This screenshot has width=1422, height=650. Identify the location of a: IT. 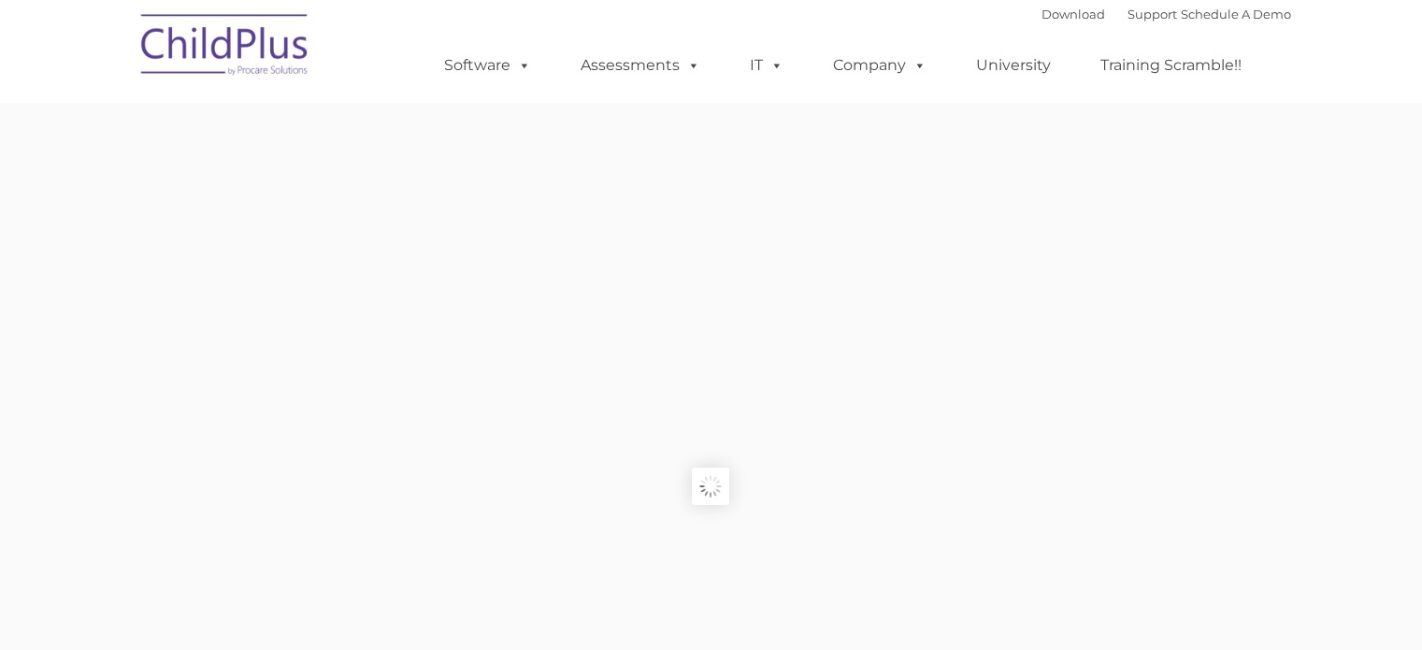
(767, 65).